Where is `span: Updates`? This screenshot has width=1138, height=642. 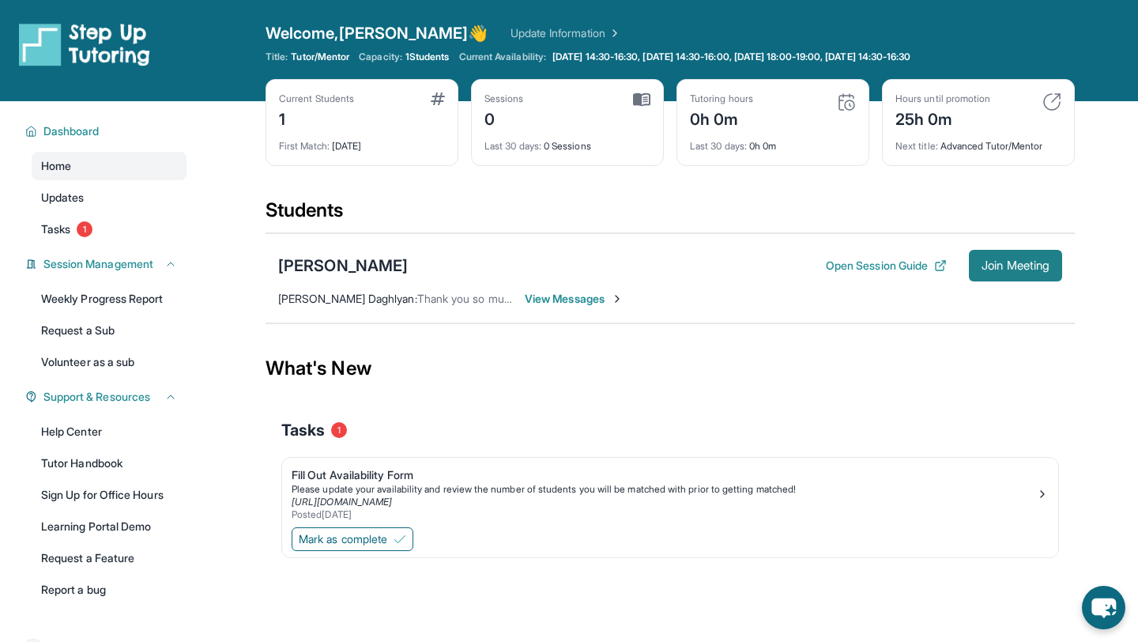 span: Updates is located at coordinates (62, 198).